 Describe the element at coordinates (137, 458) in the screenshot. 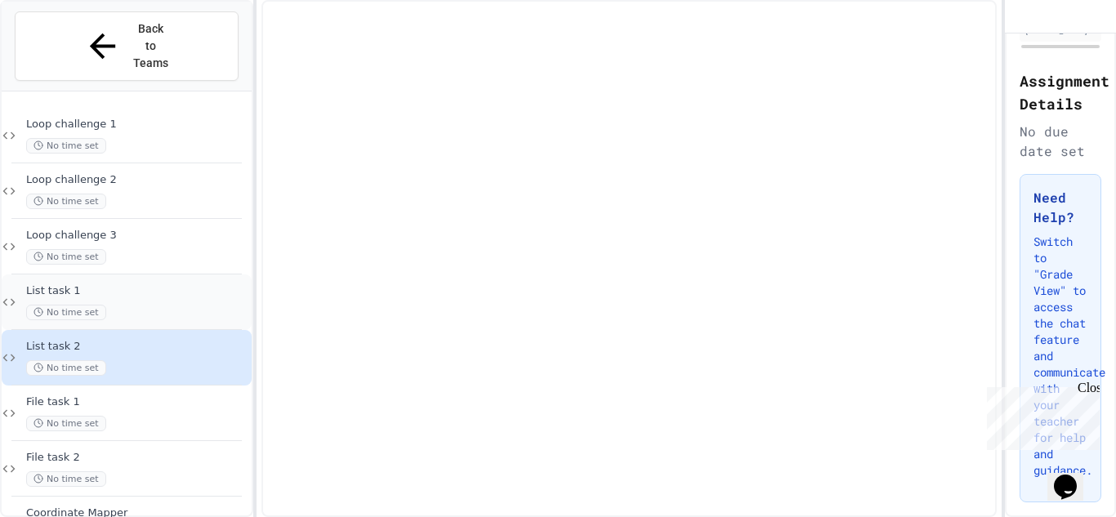

I see `span: File task 2` at that location.